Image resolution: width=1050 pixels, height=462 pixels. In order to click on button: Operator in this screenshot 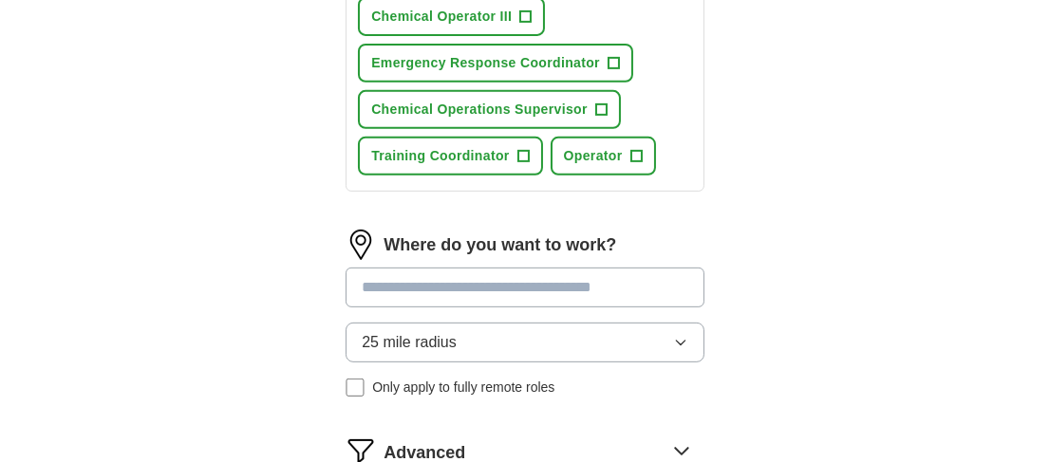, I will do `click(603, 156)`.